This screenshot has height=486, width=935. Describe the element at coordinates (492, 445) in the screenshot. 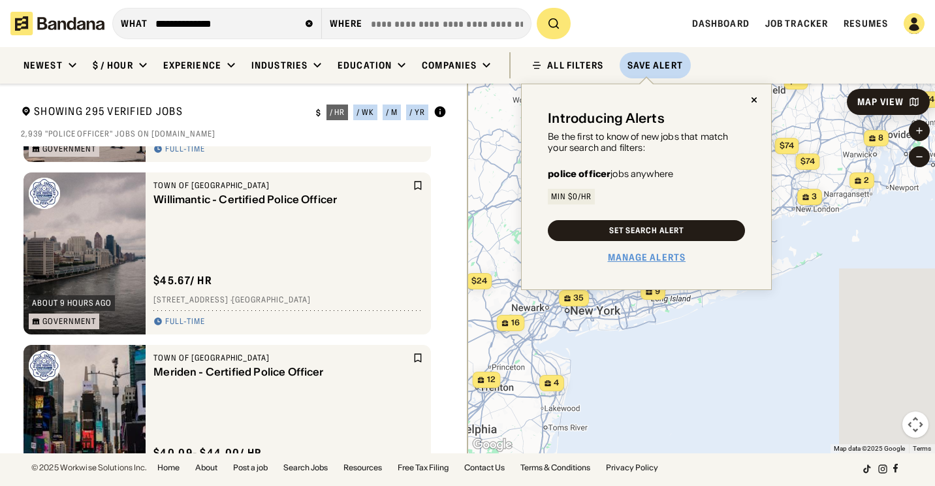

I see `img: Google` at that location.